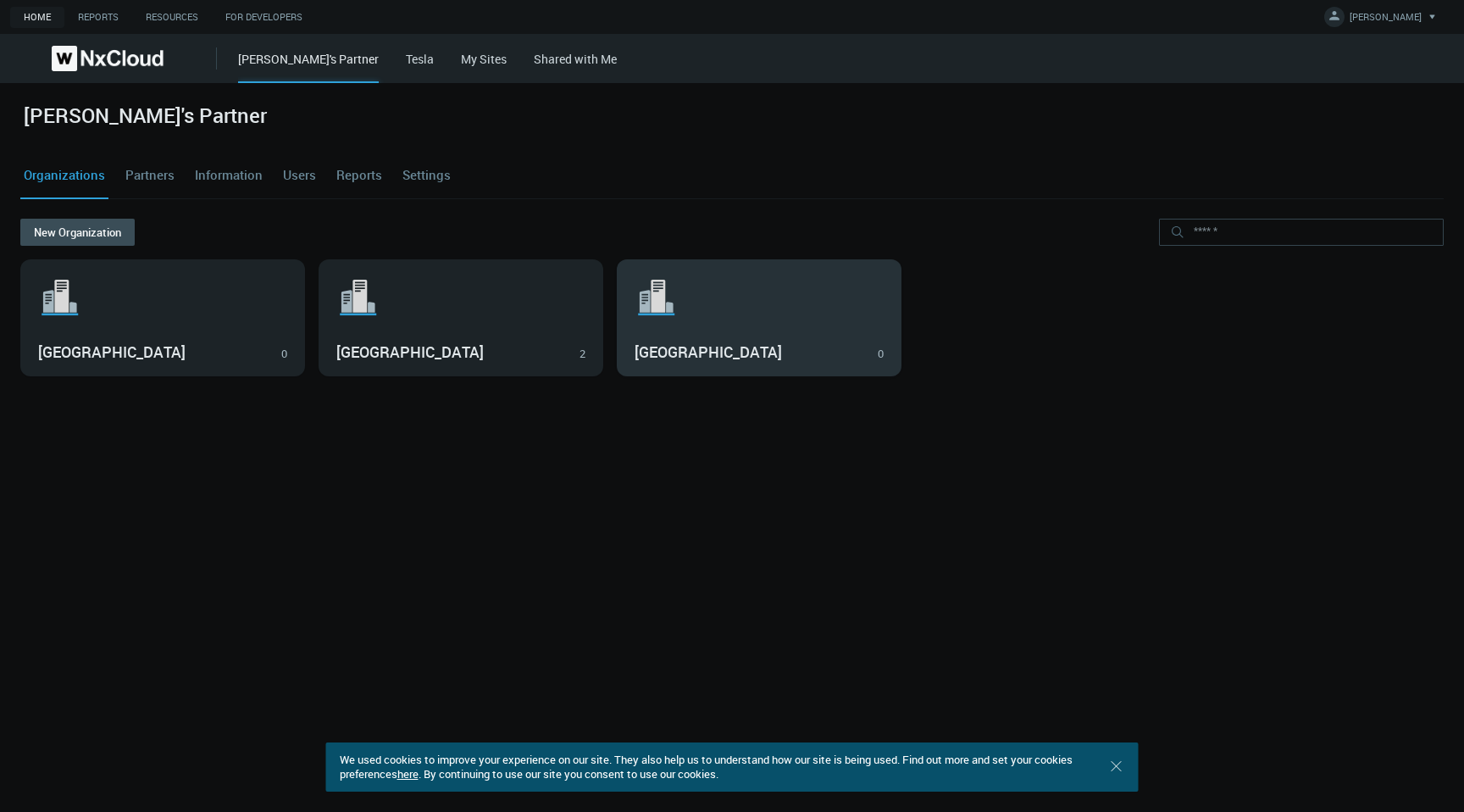  Describe the element at coordinates (706, 766) in the screenshot. I see `span: We used cookies to improve your experience on our site. They also help us to understand how our s...` at that location.